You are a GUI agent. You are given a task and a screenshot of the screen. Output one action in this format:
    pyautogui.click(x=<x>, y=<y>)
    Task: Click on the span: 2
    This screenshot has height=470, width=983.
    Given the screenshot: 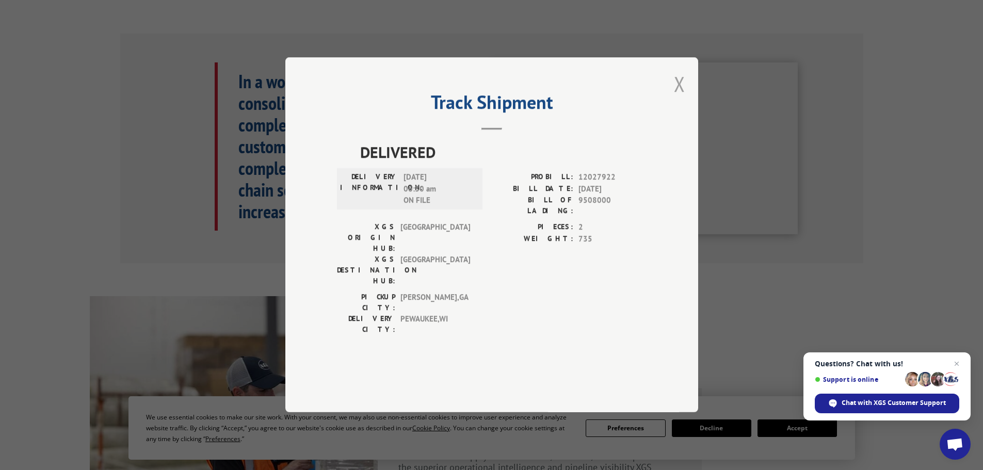 What is the action you would take?
    pyautogui.click(x=613, y=228)
    